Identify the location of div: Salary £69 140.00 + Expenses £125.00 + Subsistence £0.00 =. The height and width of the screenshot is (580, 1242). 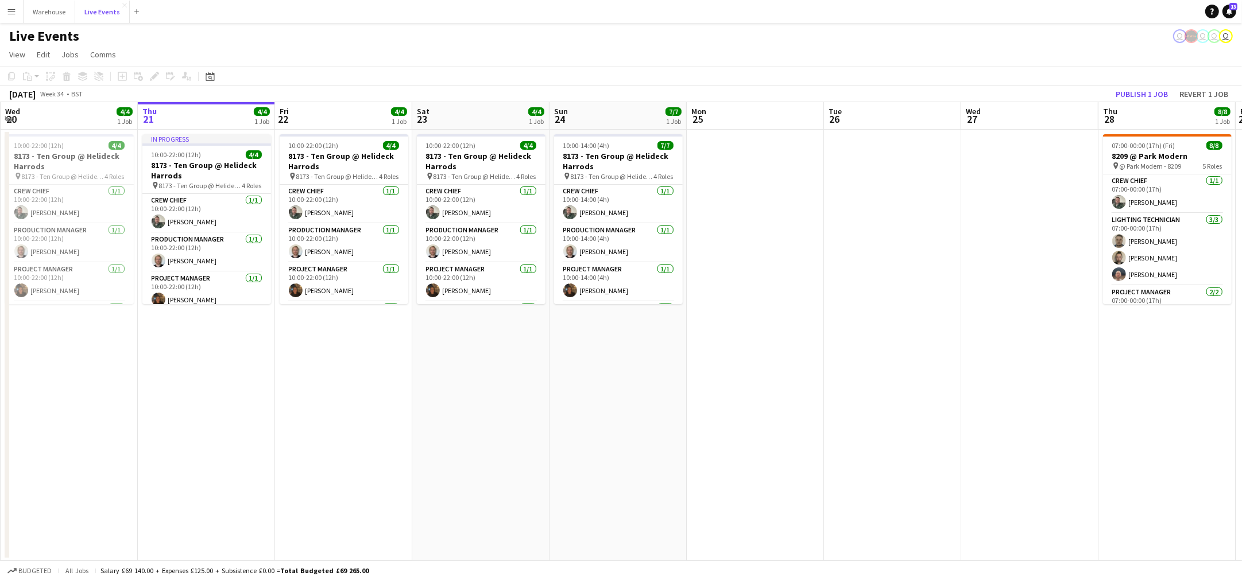
(234, 571).